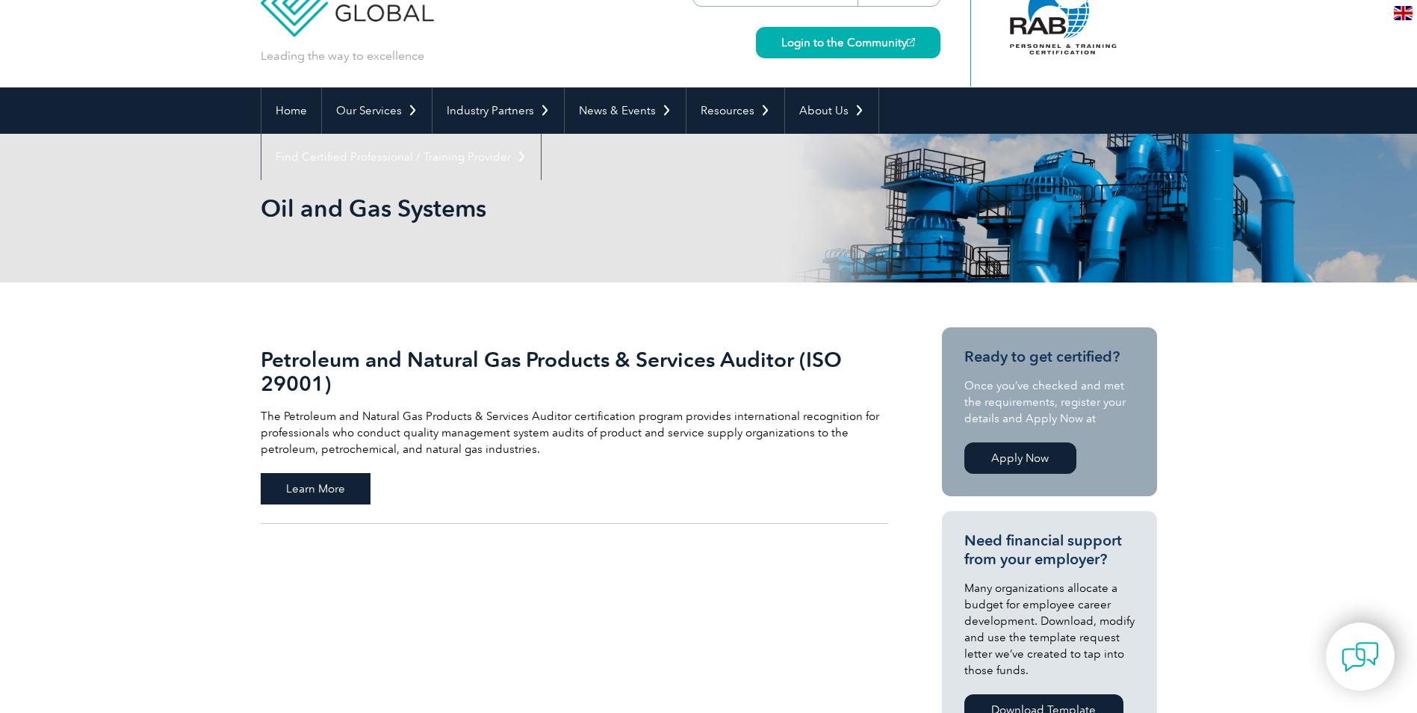 Image resolution: width=1417 pixels, height=713 pixels. Describe the element at coordinates (1050, 629) in the screenshot. I see `p: Many organizations allocate a budget for employee career development. Download, modify and use th...` at that location.